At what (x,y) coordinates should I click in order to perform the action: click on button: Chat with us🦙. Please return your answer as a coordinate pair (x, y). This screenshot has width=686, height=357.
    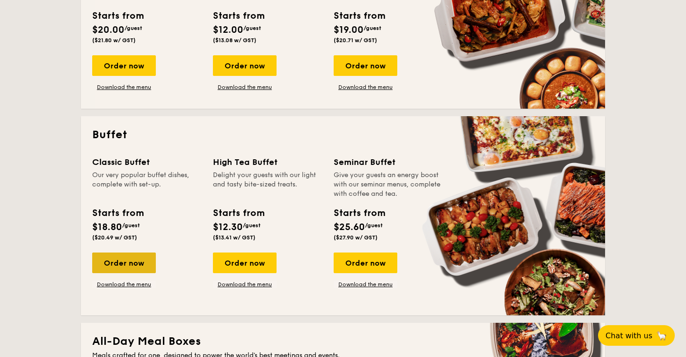
    Looking at the image, I should click on (637, 335).